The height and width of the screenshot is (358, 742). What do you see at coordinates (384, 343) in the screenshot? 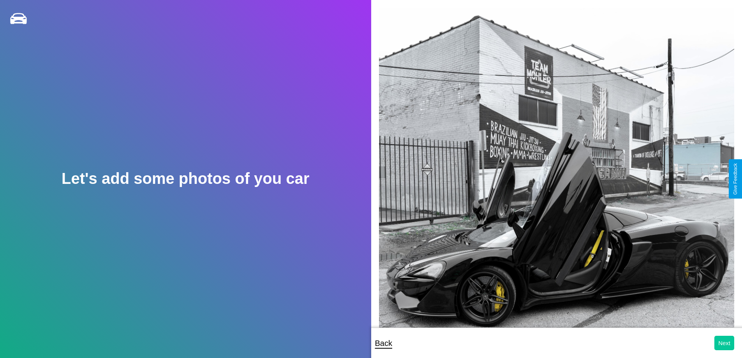
I see `p: Back` at bounding box center [384, 343].